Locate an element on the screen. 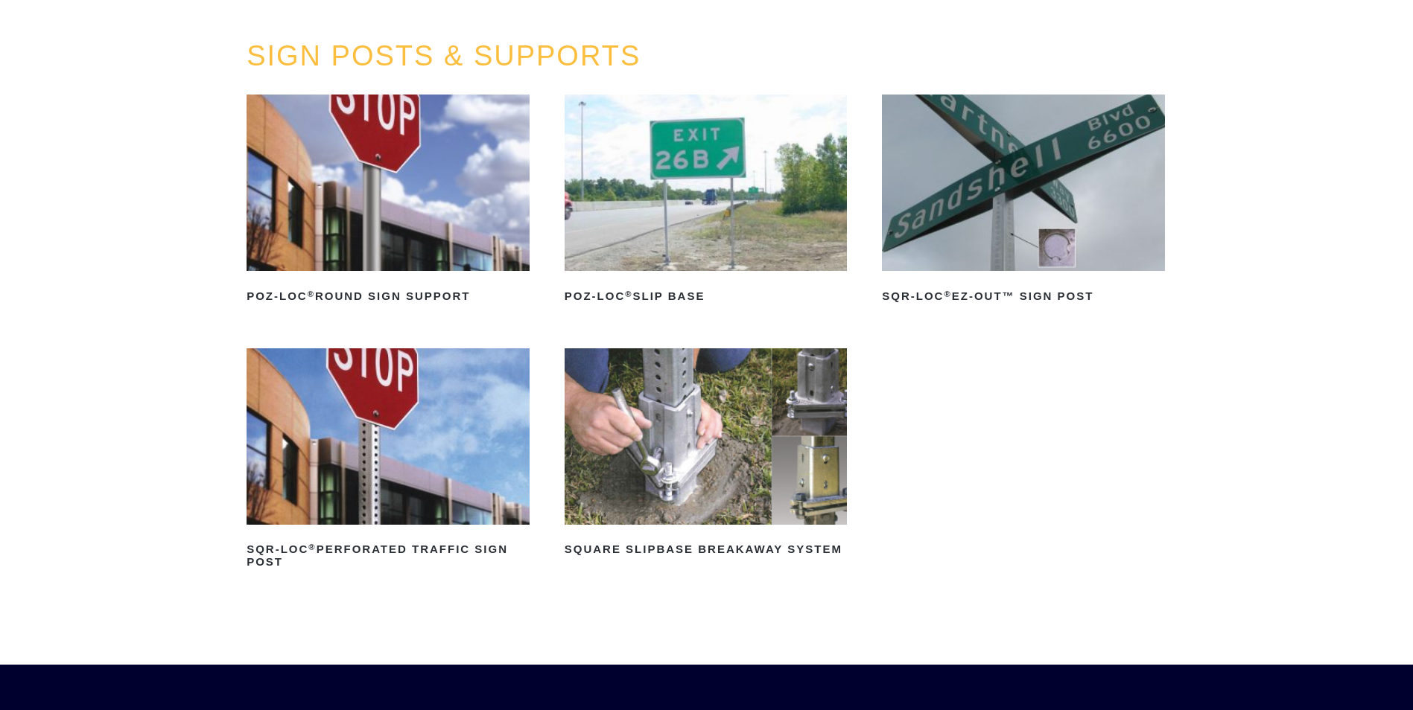  a: POZ-LOC®Round Sign Support is located at coordinates (388, 201).